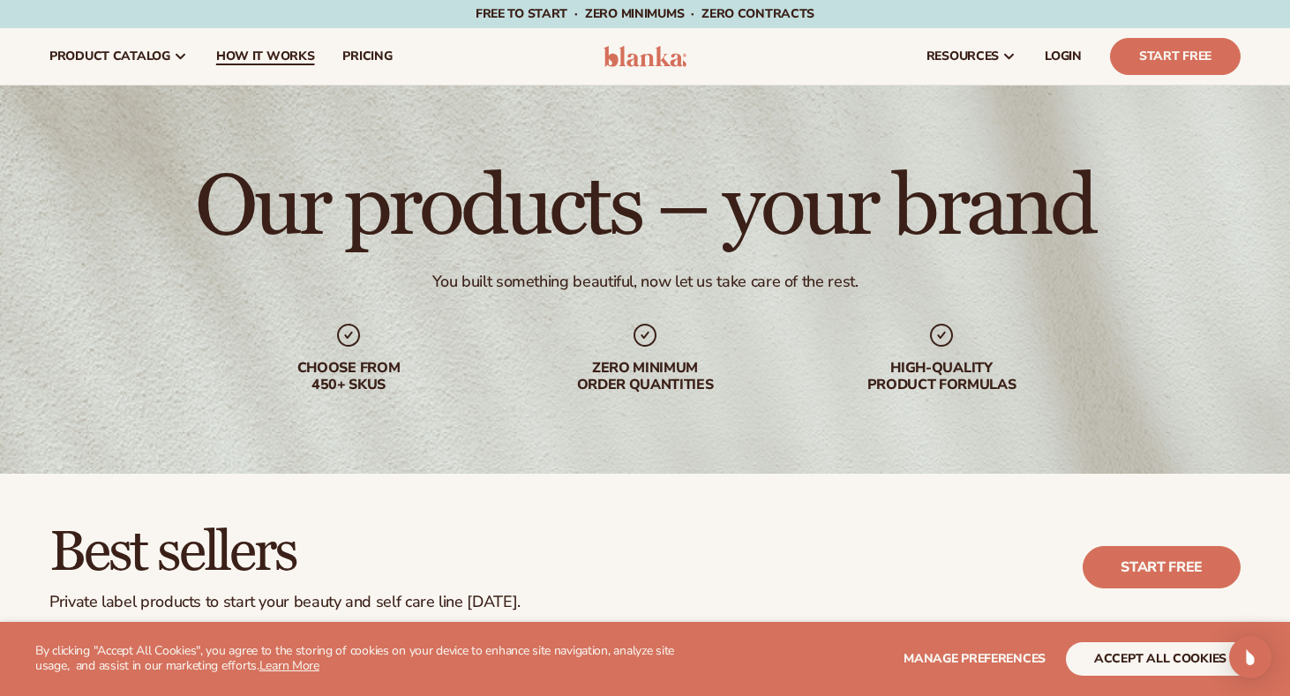 Image resolution: width=1290 pixels, height=696 pixels. I want to click on h1: Our products – your brand, so click(644, 208).